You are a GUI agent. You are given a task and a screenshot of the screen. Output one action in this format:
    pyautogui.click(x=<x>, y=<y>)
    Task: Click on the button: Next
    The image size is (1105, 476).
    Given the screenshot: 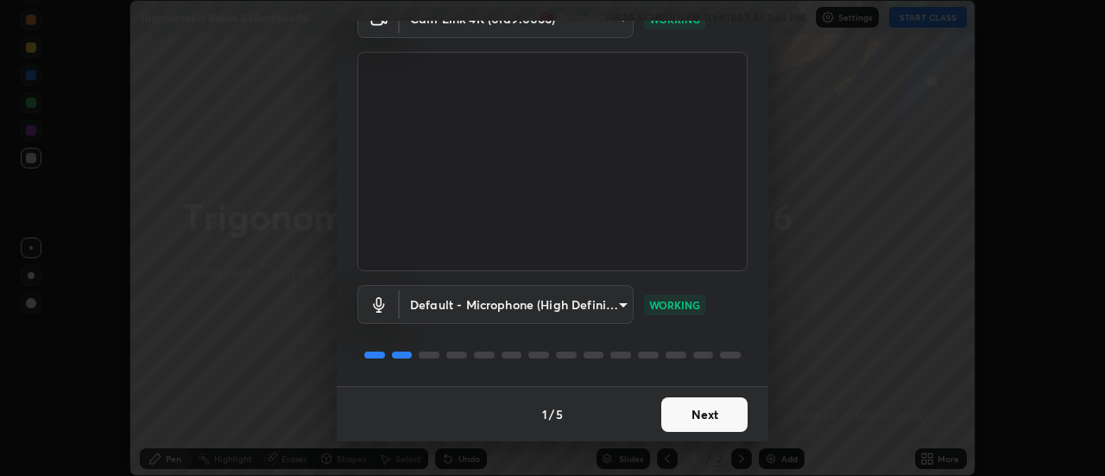 What is the action you would take?
    pyautogui.click(x=704, y=414)
    